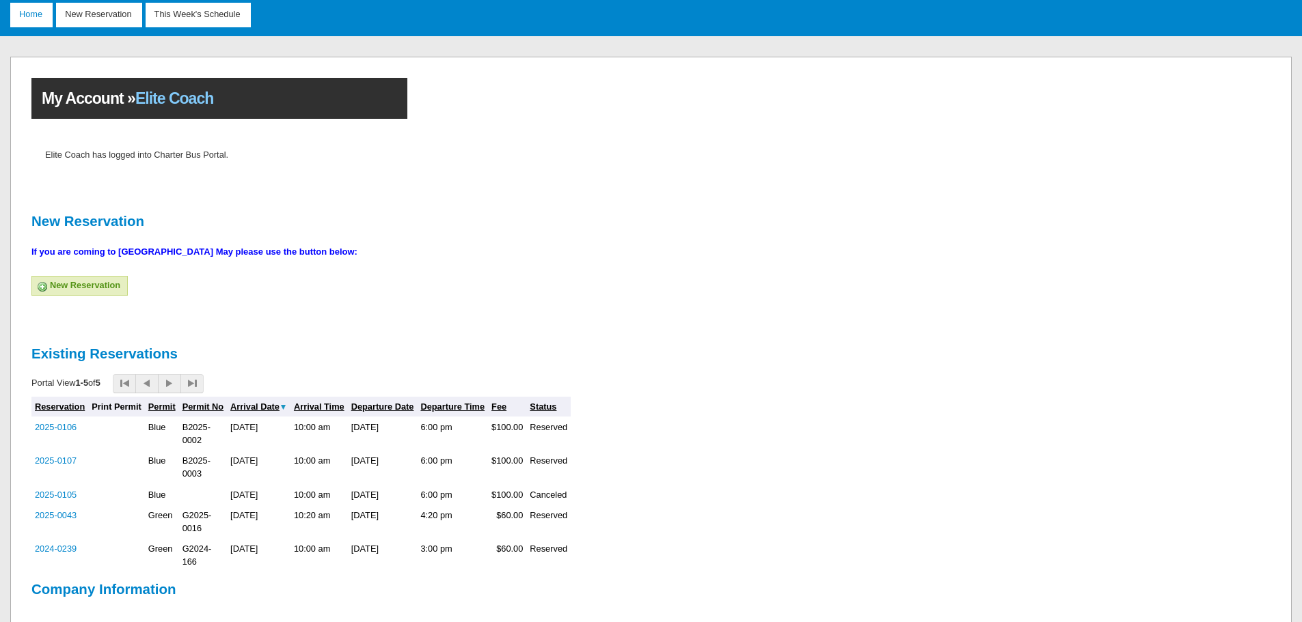  I want to click on span: Elite Coach, so click(174, 98).